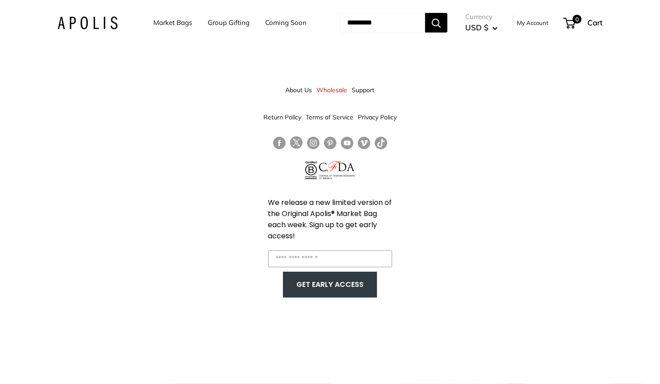 The height and width of the screenshot is (384, 660). Describe the element at coordinates (377, 117) in the screenshot. I see `a: Privacy Policy` at that location.